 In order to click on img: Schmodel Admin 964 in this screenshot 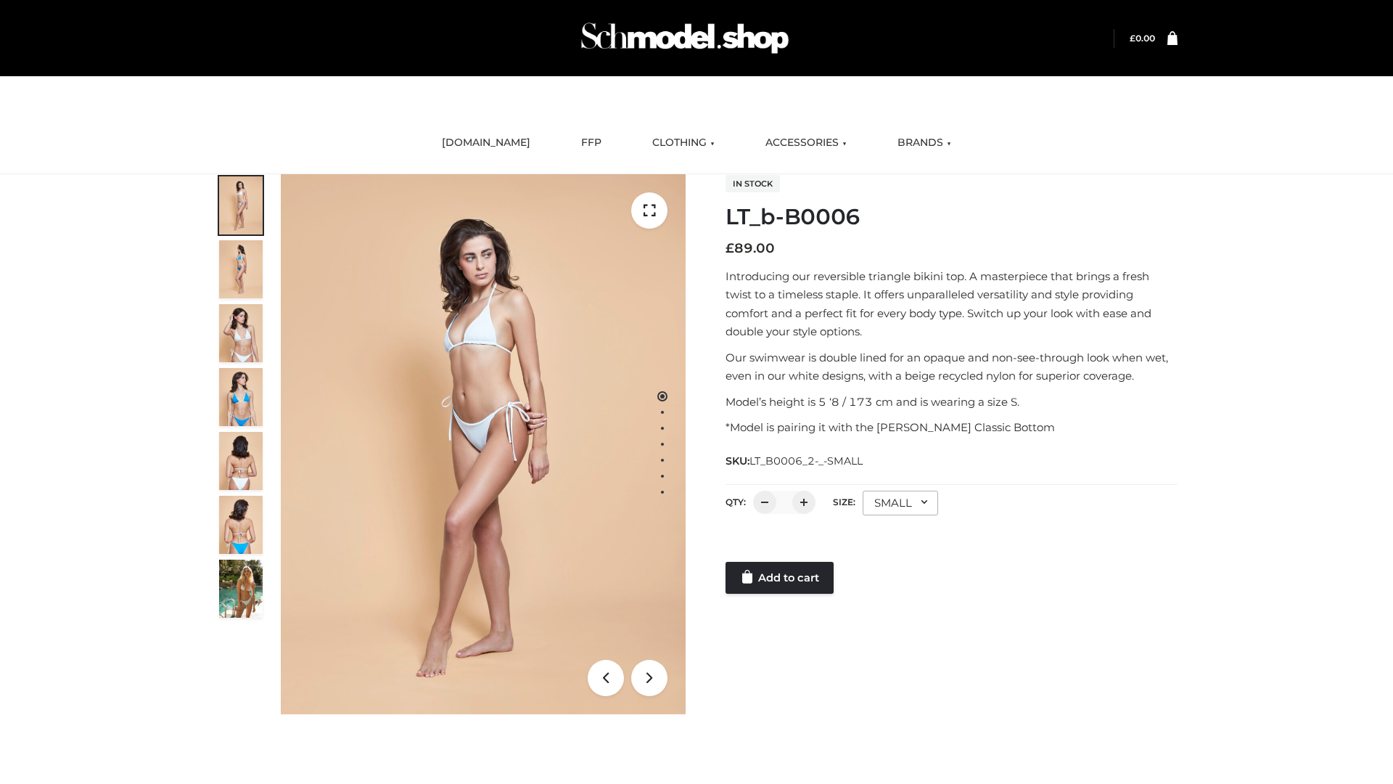, I will do `click(685, 38)`.